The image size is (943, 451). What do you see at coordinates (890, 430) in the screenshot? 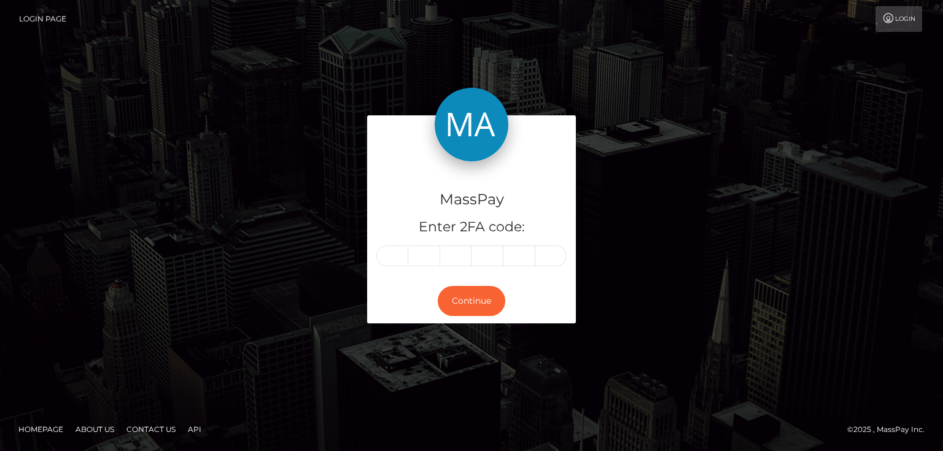
I see `div: © 2025 , MassPay Inc.` at bounding box center [890, 430].